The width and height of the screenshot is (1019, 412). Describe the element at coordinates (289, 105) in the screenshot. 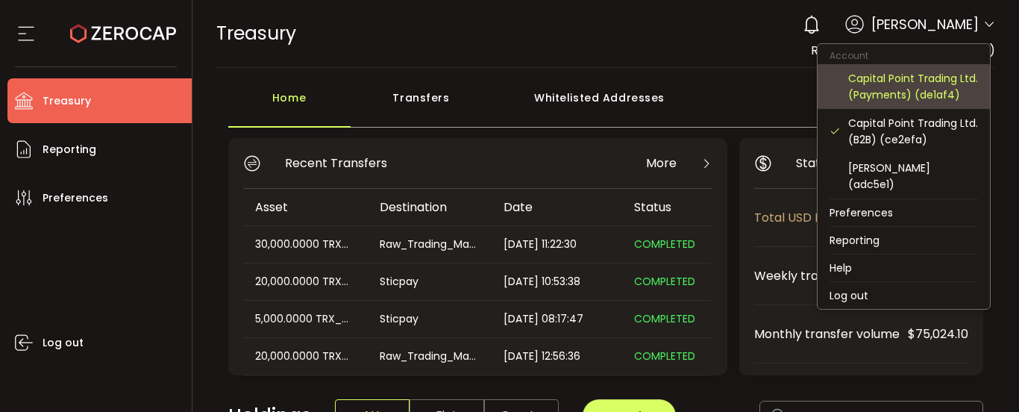

I see `div: Home` at that location.